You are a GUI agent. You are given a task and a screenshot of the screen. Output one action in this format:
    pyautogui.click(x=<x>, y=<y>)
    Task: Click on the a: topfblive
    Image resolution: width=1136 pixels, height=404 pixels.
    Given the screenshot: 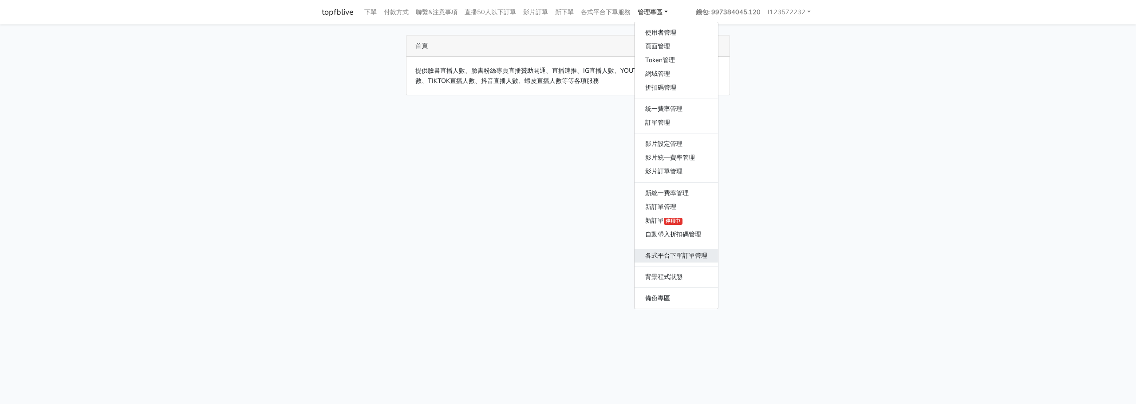 What is the action you would take?
    pyautogui.click(x=338, y=12)
    